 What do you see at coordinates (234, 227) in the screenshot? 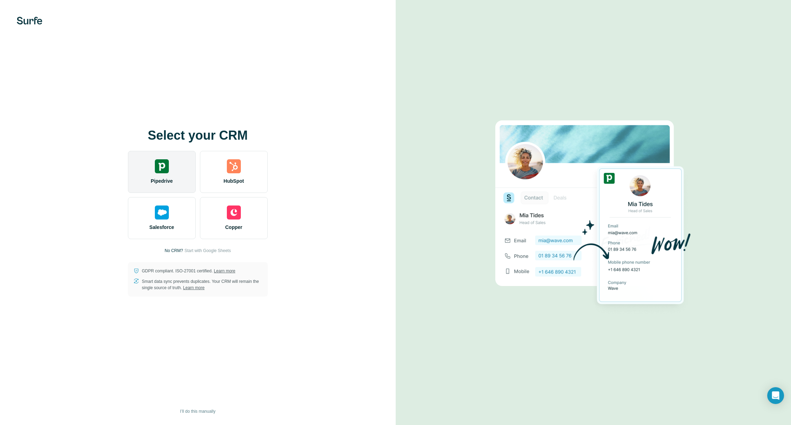
I see `span: Copper` at bounding box center [234, 227].